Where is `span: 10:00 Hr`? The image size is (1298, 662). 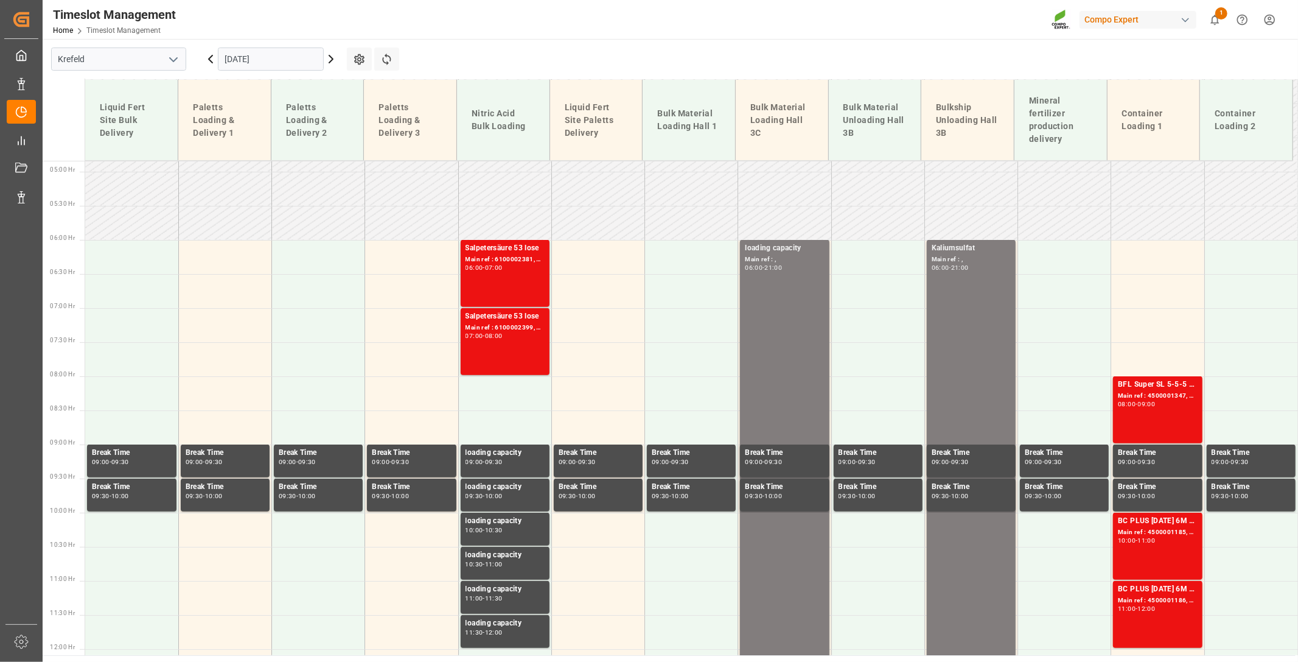
span: 10:00 Hr is located at coordinates (62, 510).